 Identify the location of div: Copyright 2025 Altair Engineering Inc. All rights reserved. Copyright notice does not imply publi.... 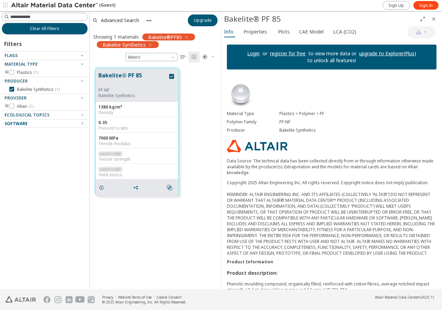
(332, 218).